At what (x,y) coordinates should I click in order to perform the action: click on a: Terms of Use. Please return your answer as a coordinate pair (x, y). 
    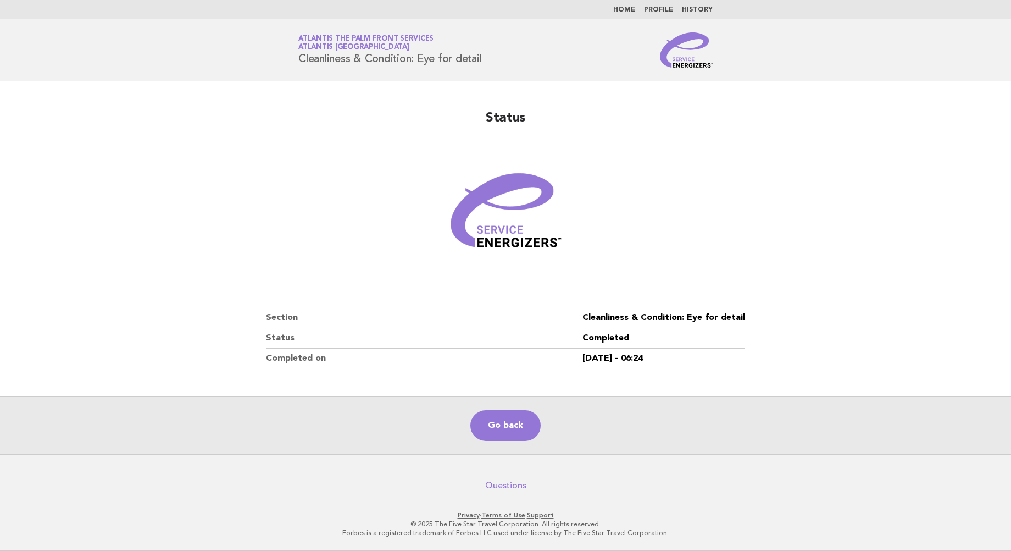
    Looking at the image, I should click on (503, 515).